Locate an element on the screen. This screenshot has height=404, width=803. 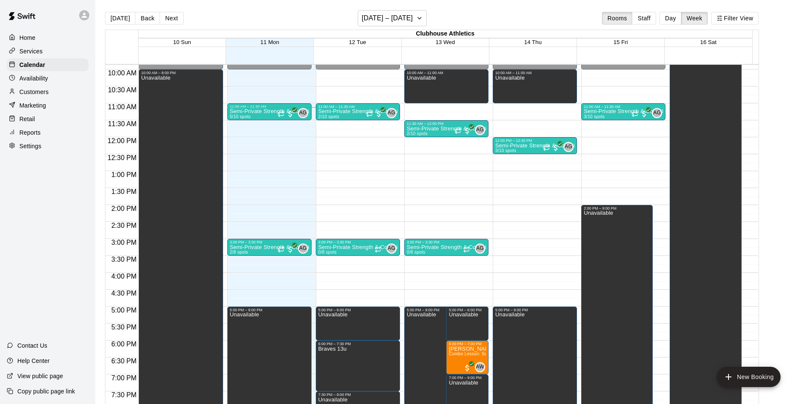
button: Day is located at coordinates (670, 18).